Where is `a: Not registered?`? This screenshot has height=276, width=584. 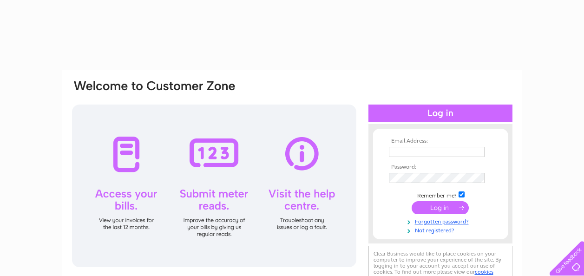
a: Not registered? is located at coordinates (441, 230).